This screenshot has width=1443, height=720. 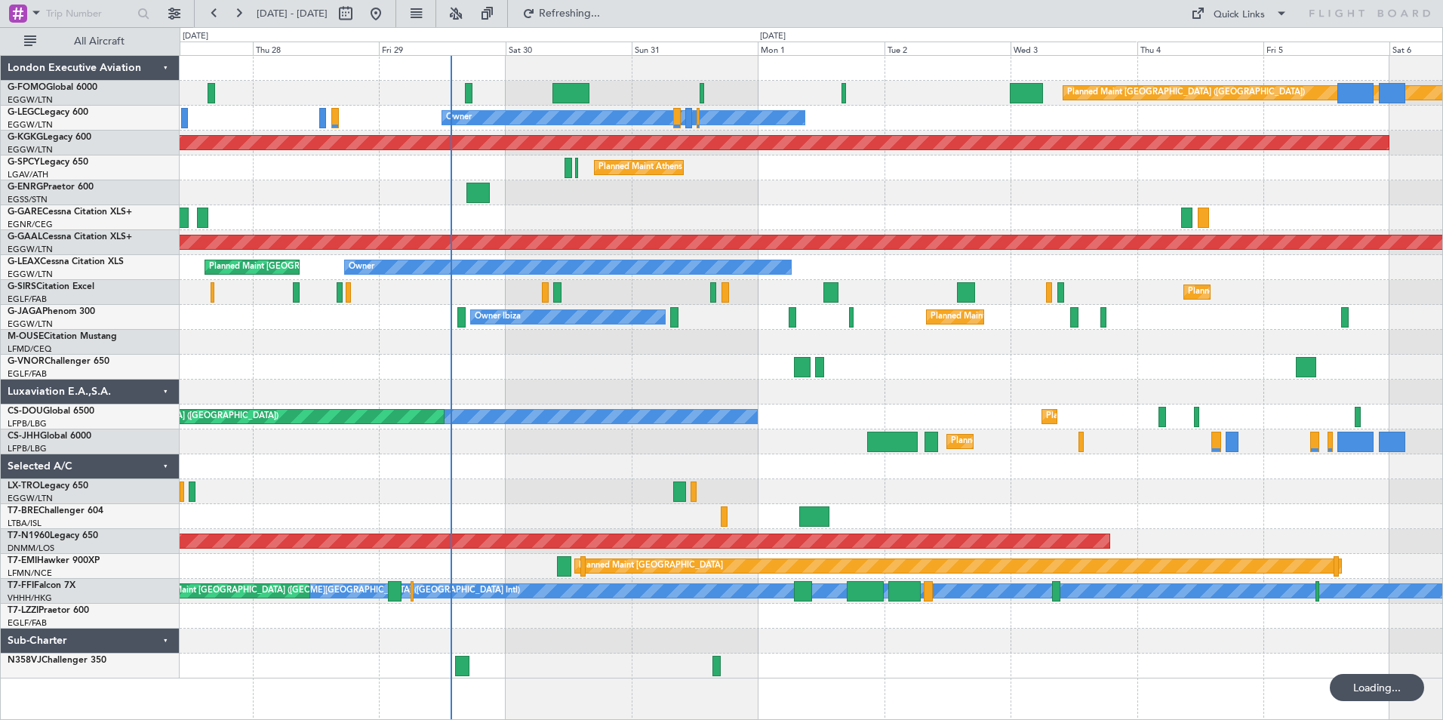 I want to click on span: G-KGKG, so click(x=25, y=137).